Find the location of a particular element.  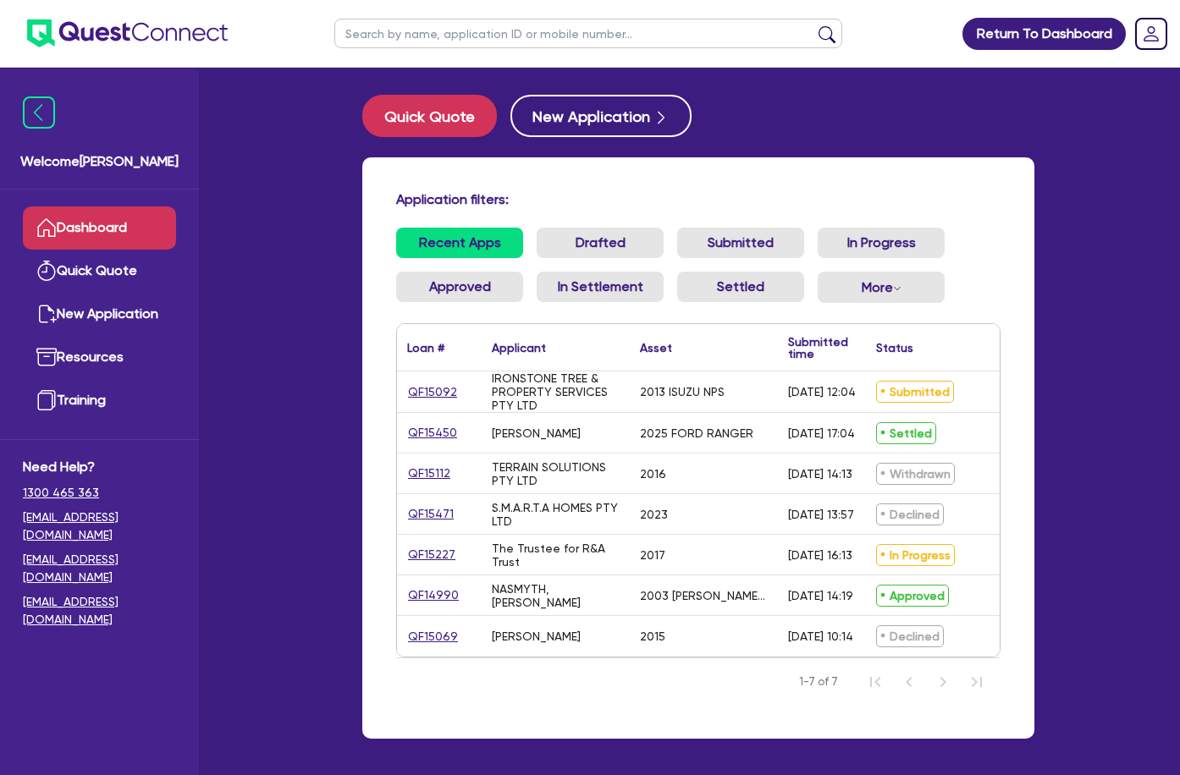

span: 1-7 of 7 is located at coordinates (818, 682).